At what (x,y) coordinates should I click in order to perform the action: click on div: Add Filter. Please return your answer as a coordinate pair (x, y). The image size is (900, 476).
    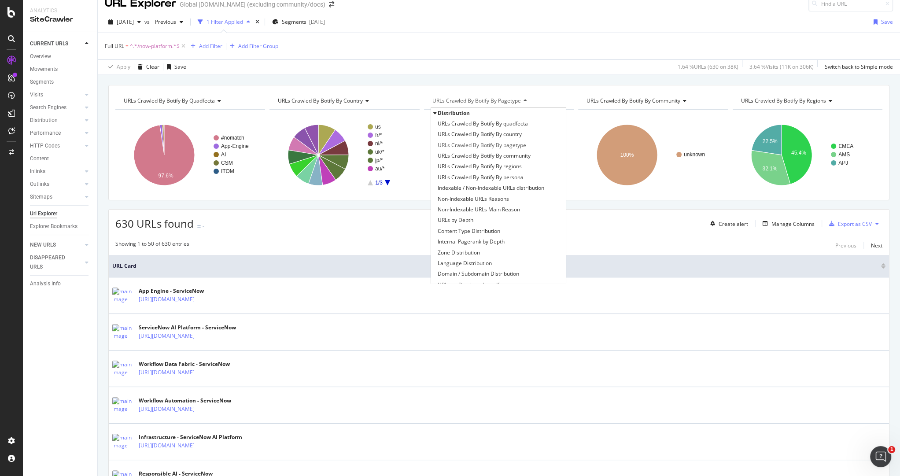
    Looking at the image, I should click on (210, 46).